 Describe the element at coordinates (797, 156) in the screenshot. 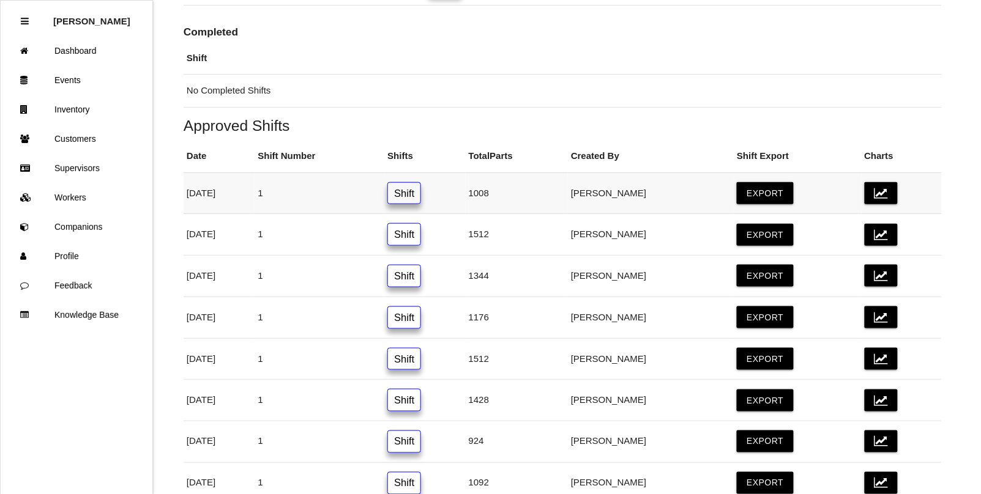

I see `th: Shift Export` at that location.